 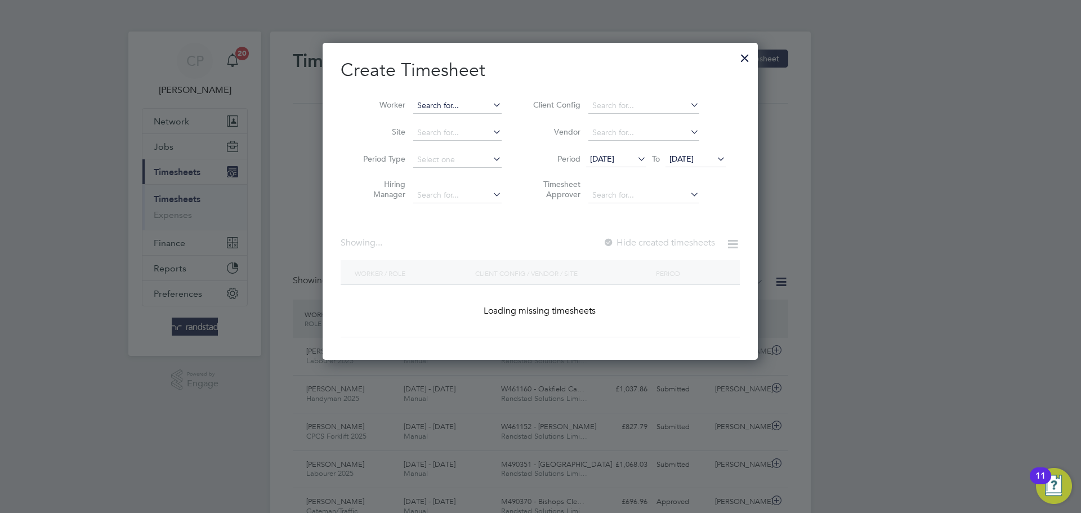 What do you see at coordinates (656, 159) in the screenshot?
I see `span: To` at bounding box center [656, 159].